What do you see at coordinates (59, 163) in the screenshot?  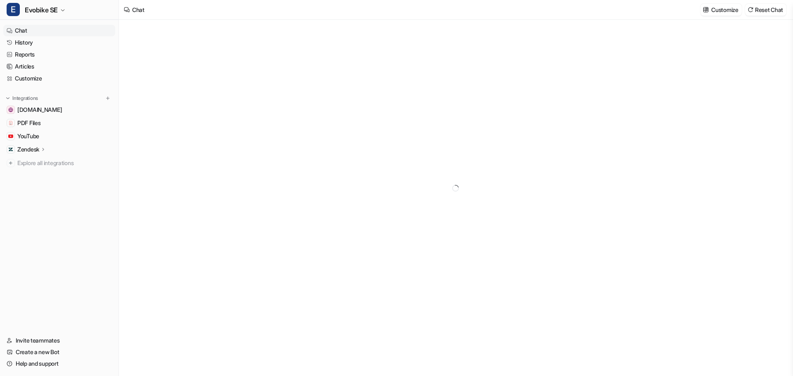 I see `a: Explore all integrations` at bounding box center [59, 163].